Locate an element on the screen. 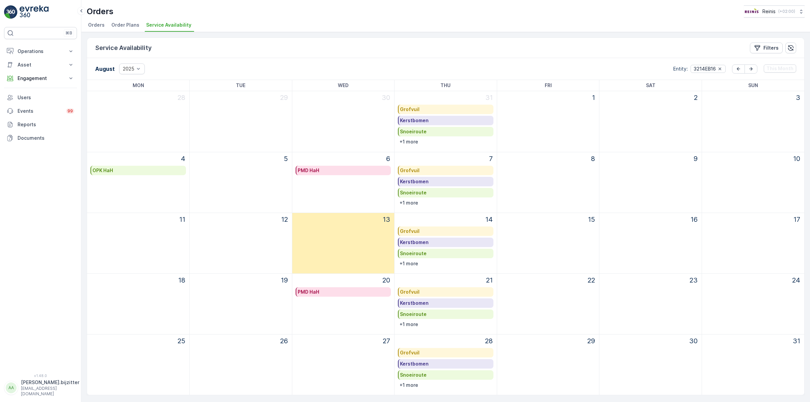 The height and width of the screenshot is (402, 810). td: August 4, 2025 is located at coordinates (138, 182).